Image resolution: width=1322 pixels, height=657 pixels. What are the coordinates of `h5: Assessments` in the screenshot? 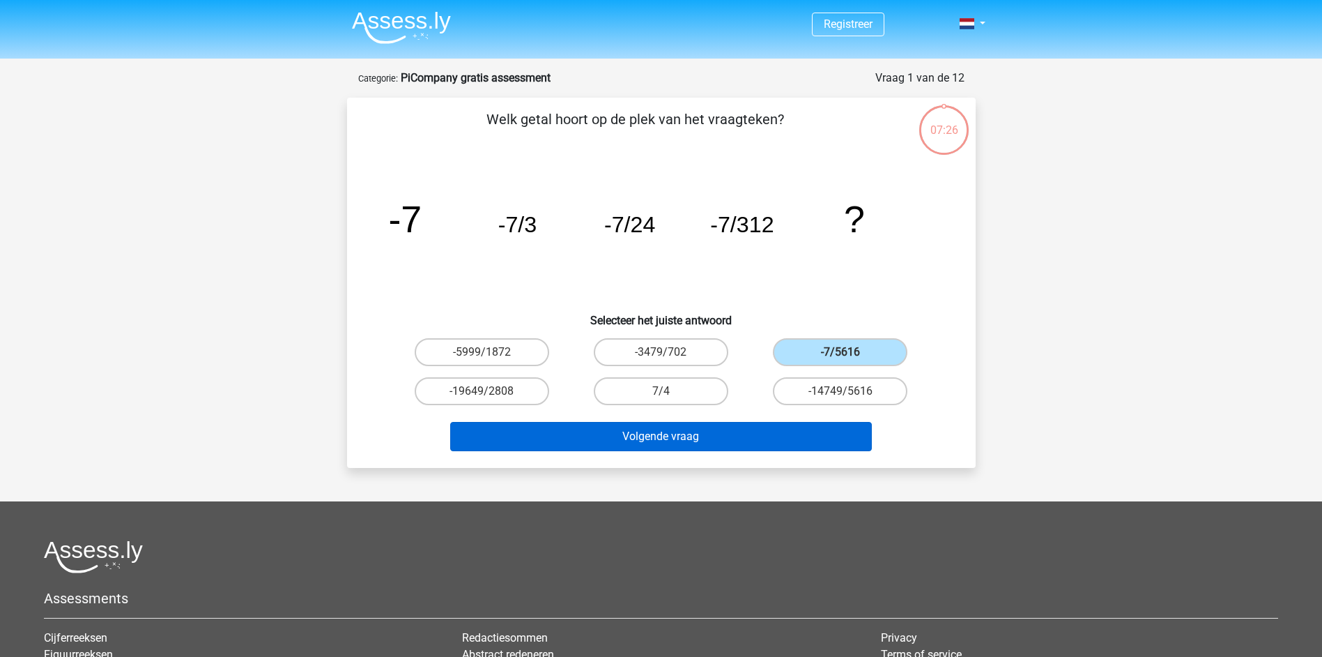 It's located at (661, 598).